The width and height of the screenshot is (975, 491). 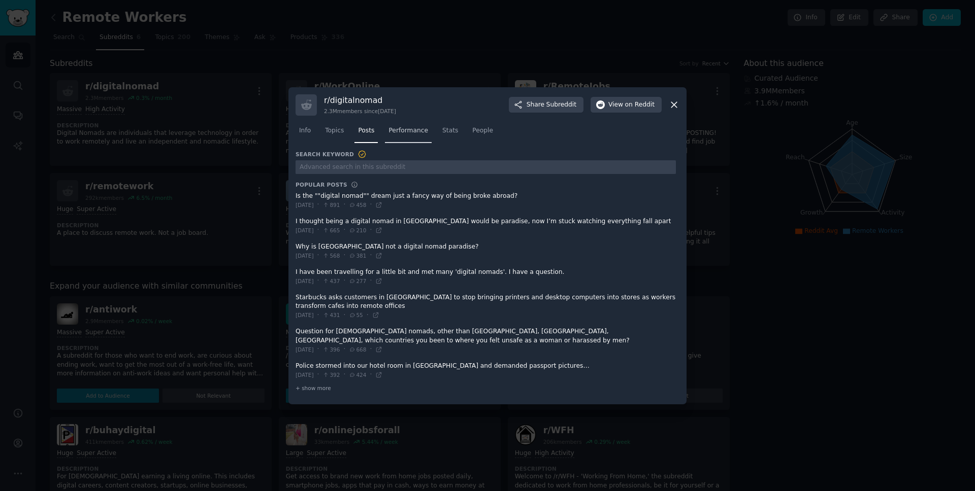 What do you see at coordinates (313, 388) in the screenshot?
I see `span: + show more` at bounding box center [313, 388].